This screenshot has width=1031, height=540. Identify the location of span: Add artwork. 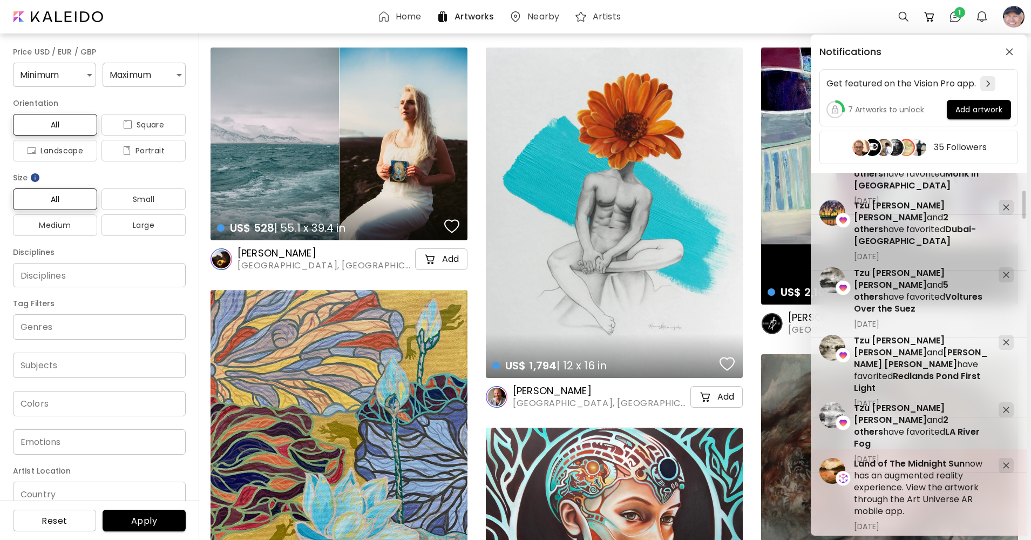
(979, 110).